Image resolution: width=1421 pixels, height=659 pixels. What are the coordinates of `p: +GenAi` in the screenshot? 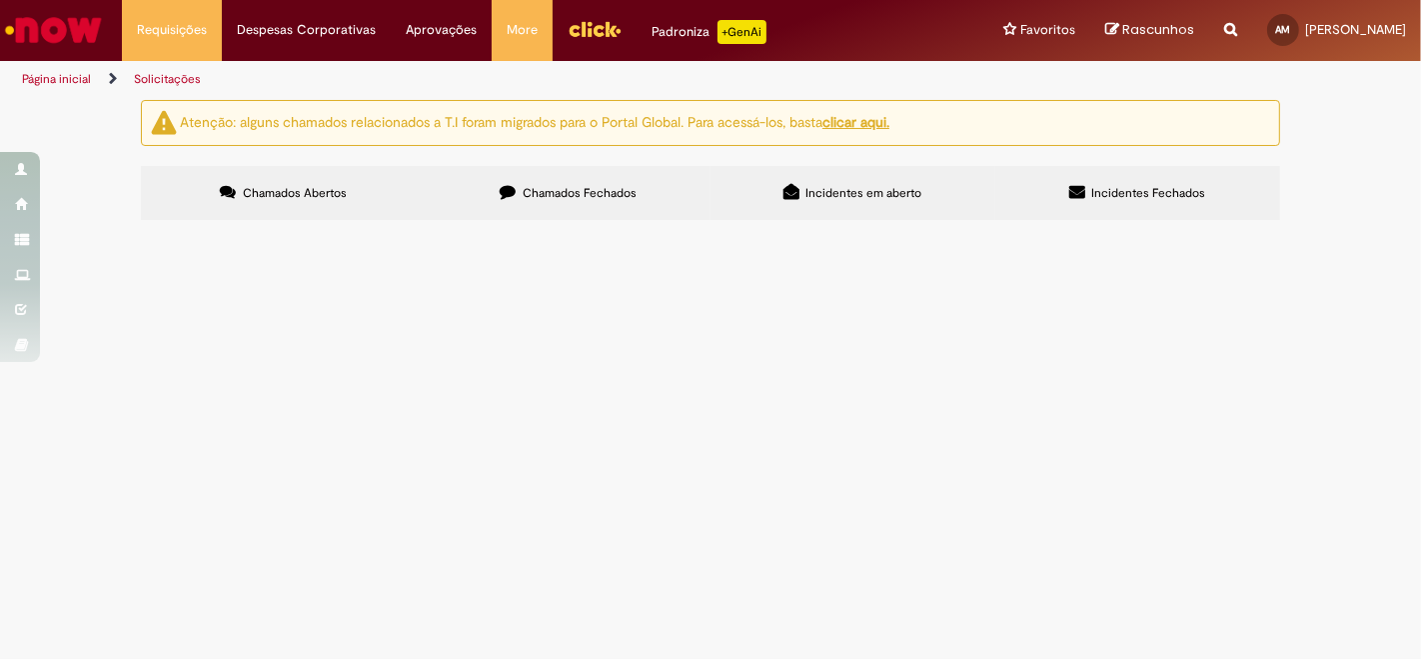 It's located at (742, 32).